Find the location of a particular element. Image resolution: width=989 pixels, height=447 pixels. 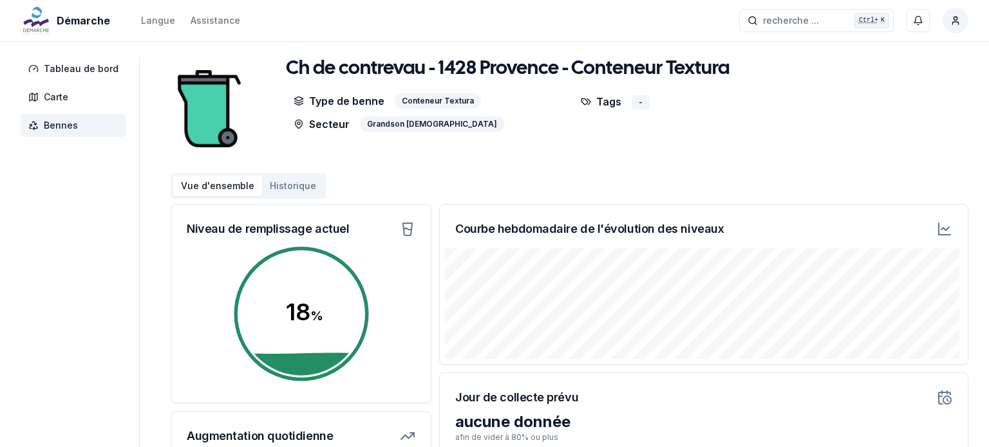

a: Bennes is located at coordinates (76, 125).